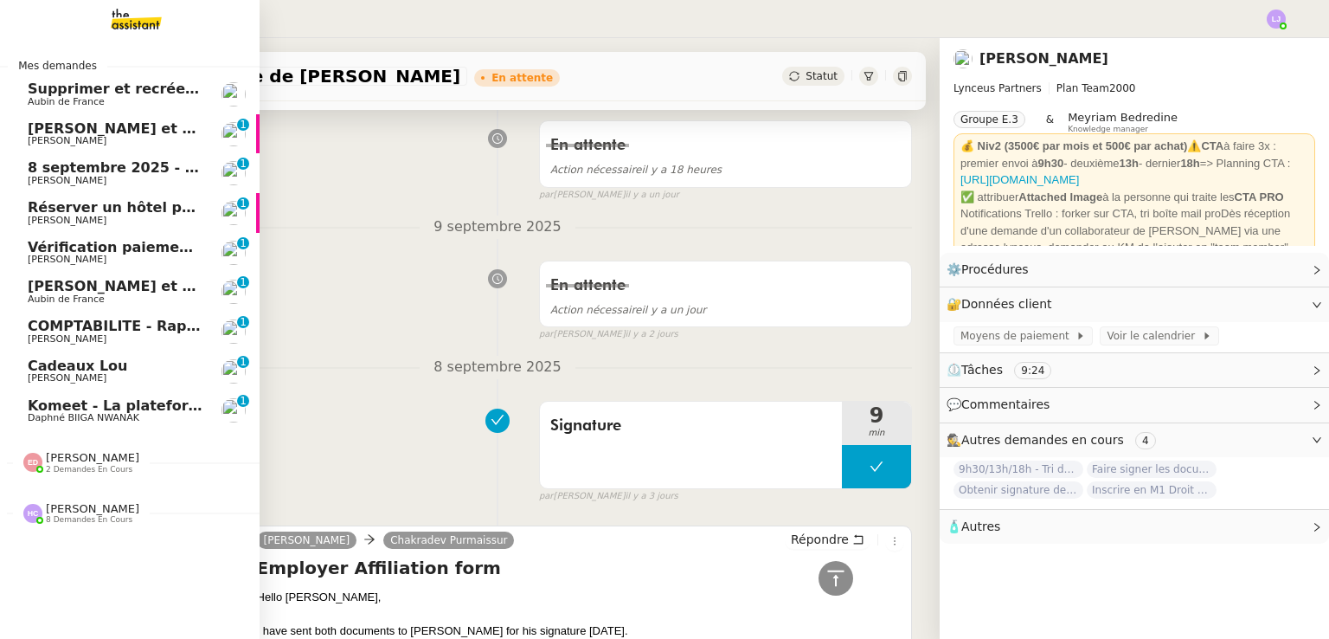 The image size is (1329, 639). Describe the element at coordinates (497, 367) in the screenshot. I see `span: 8 septembre 2025` at that location.